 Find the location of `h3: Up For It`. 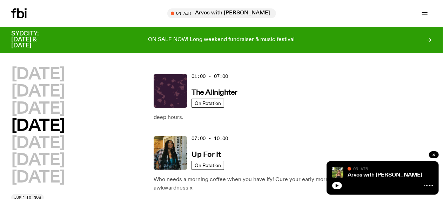

h3: Up For It is located at coordinates (206, 155).